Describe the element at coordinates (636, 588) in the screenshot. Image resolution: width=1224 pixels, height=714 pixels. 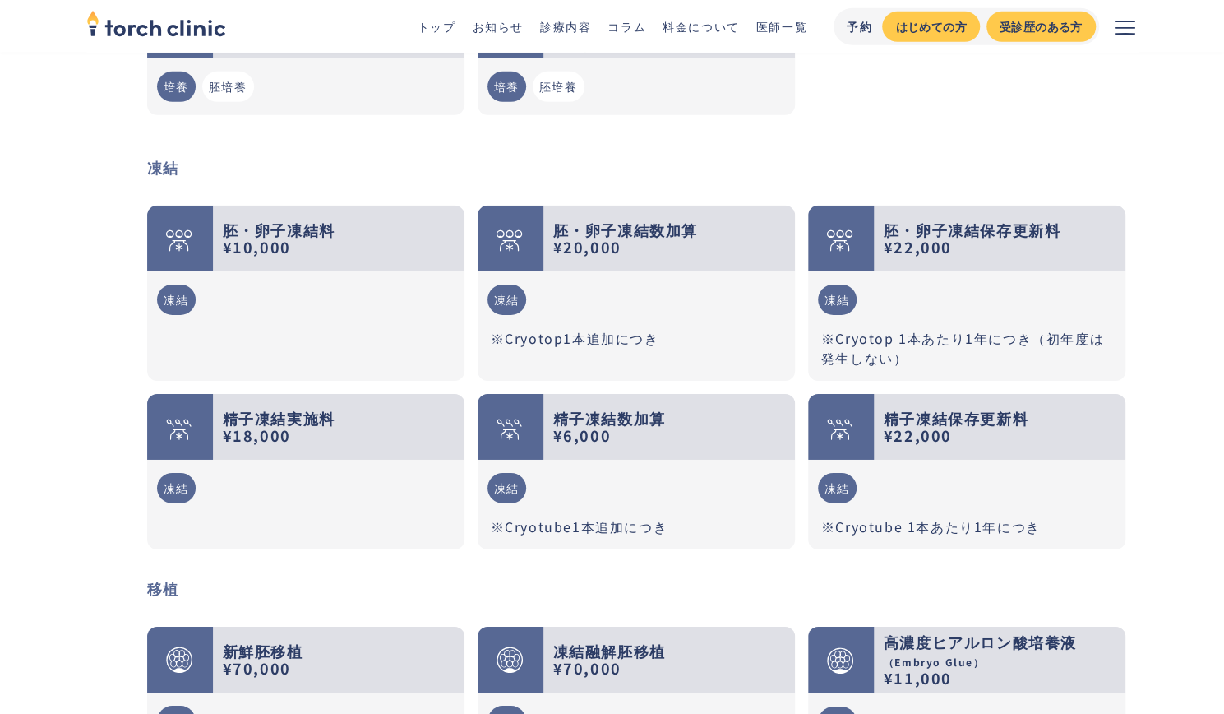
I see `h3: 移植` at that location.